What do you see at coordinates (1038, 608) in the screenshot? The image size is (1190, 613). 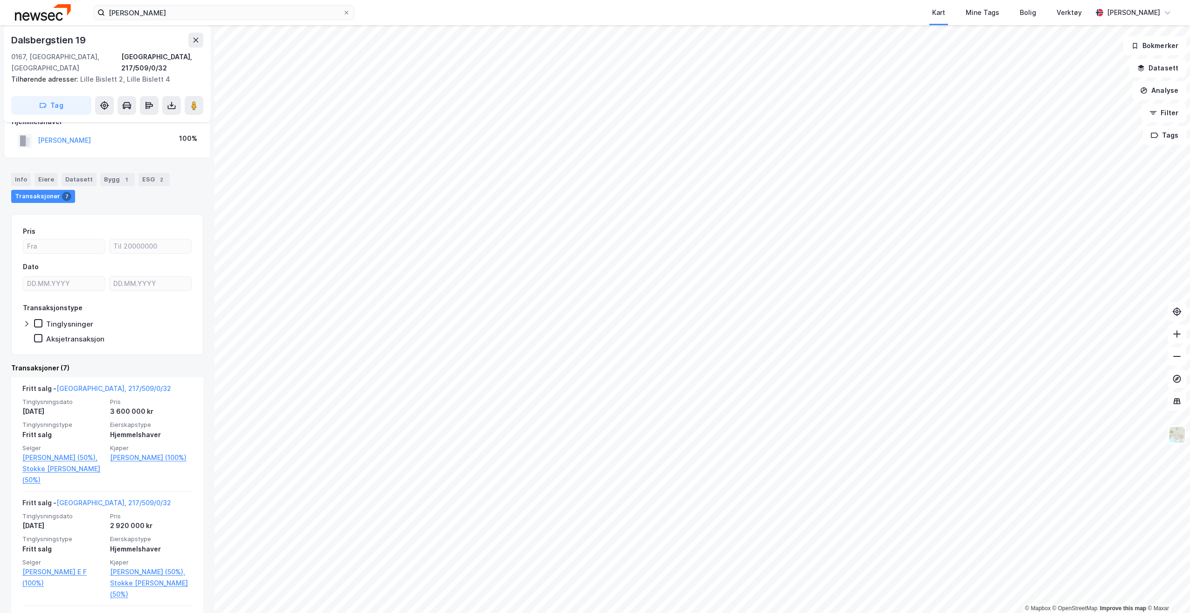 I see `a: Mapbox` at bounding box center [1038, 608].